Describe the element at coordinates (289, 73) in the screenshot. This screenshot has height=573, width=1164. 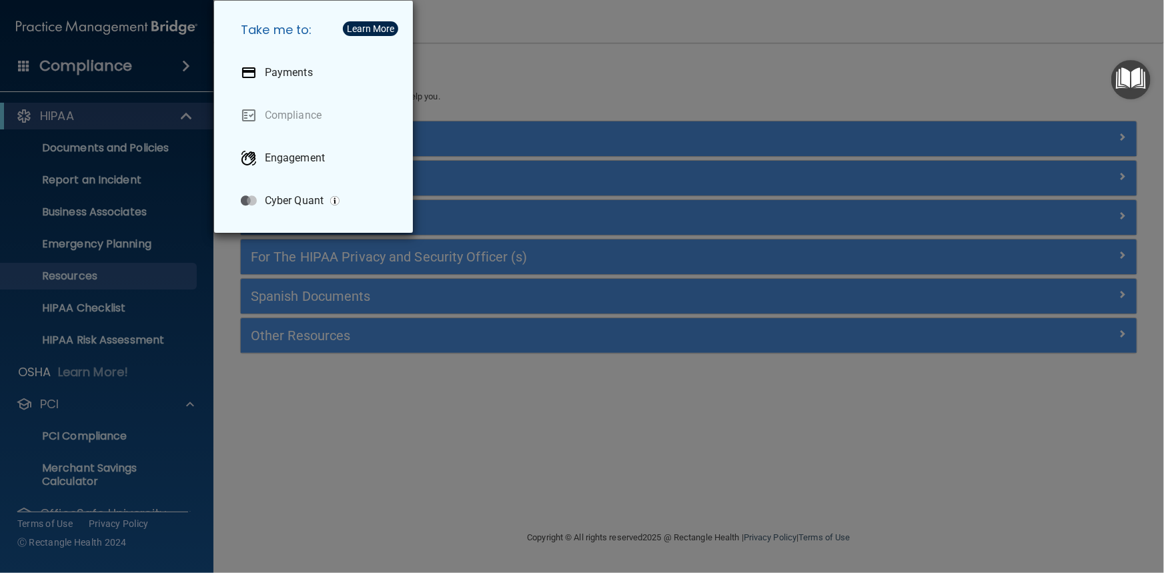
I see `p: Payments` at that location.